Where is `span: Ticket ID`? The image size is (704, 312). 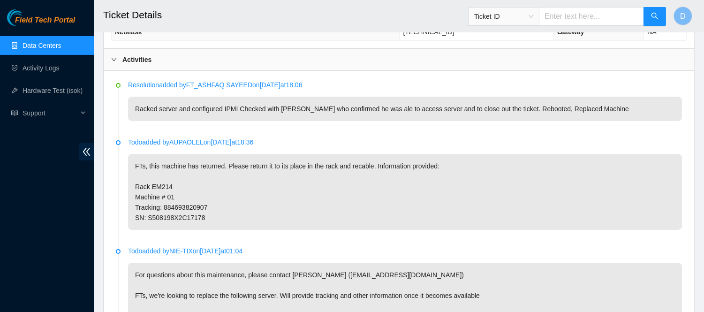 span: Ticket ID is located at coordinates (503, 16).